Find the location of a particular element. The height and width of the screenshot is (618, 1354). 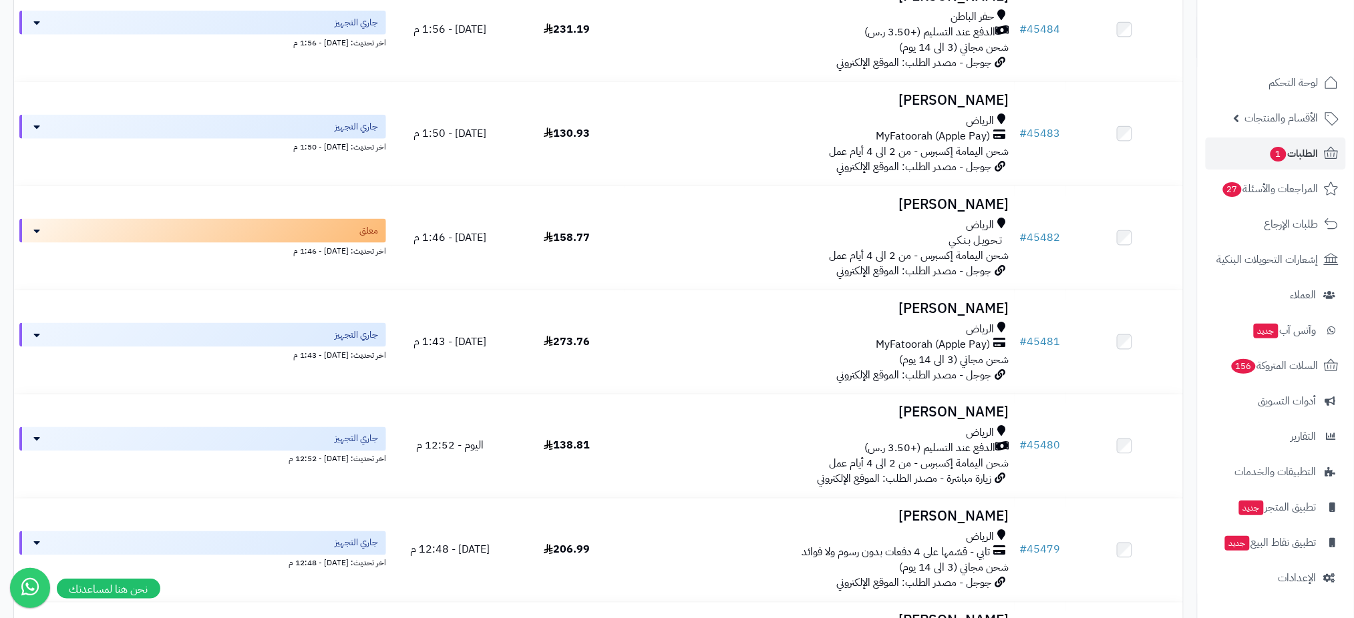

span: طلبات الإرجاع is located at coordinates (1291, 224).